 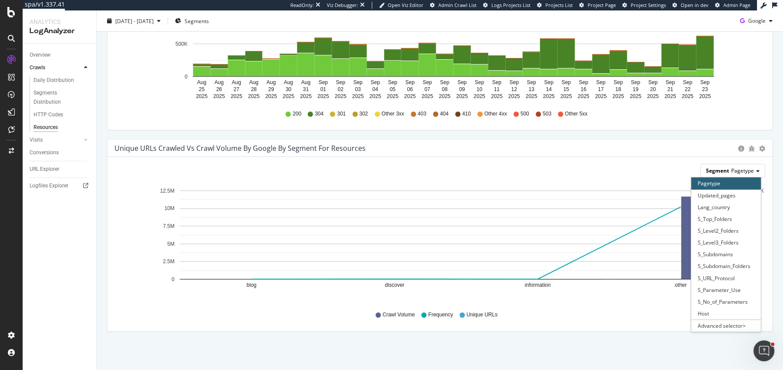 What do you see at coordinates (511, 5) in the screenshot?
I see `span: Logs Projects List` at bounding box center [511, 5].